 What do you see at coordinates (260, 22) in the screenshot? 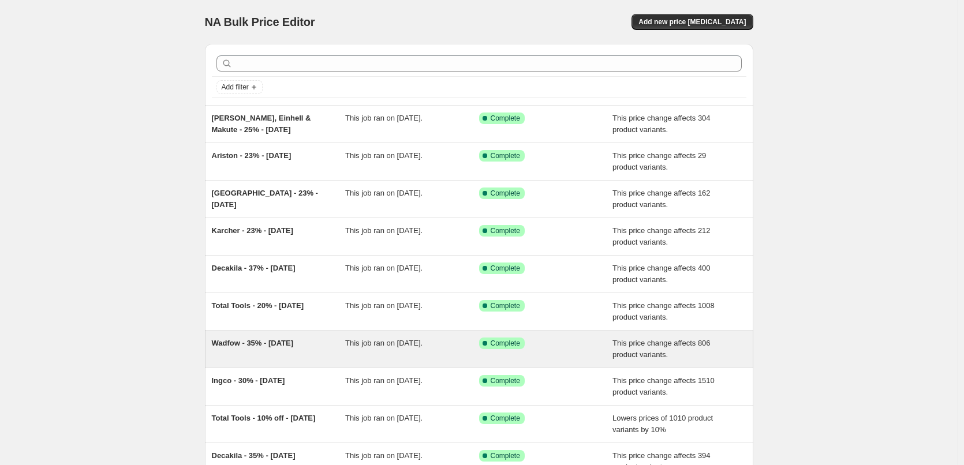
I see `span: NA Bulk Price Editor` at bounding box center [260, 22].